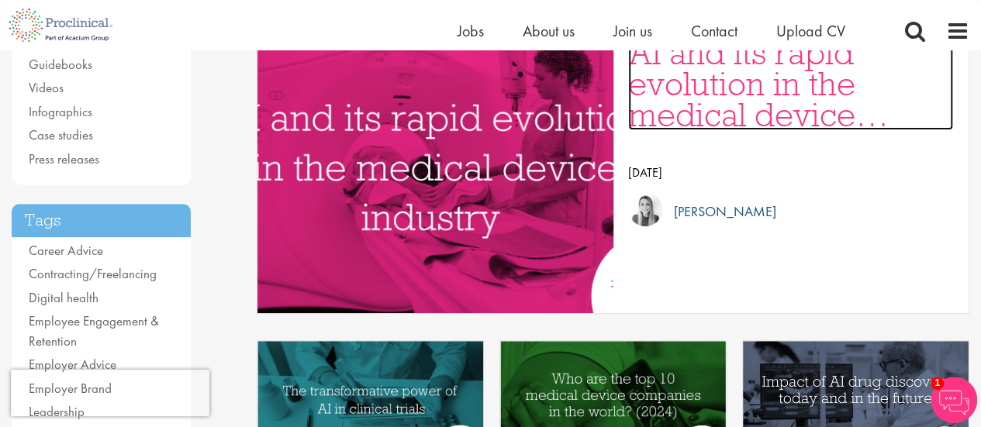 This screenshot has height=427, width=981. Describe the element at coordinates (46, 88) in the screenshot. I see `a: Videos` at that location.